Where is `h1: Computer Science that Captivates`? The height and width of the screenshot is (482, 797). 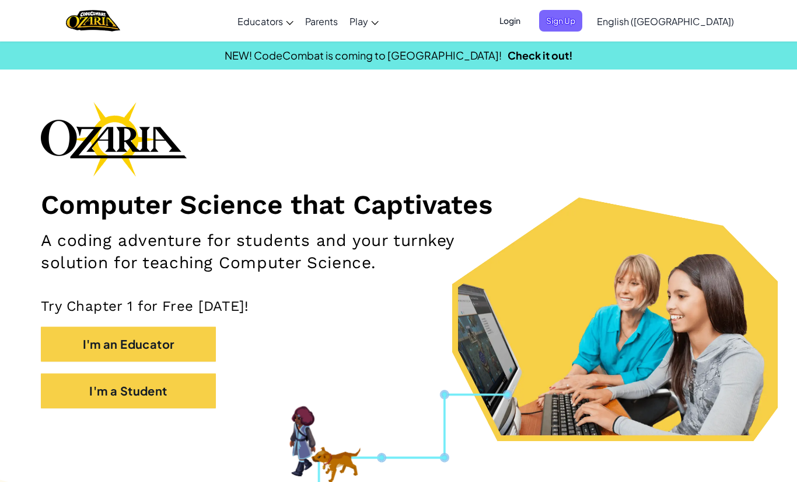 h1: Computer Science that Captivates is located at coordinates (399, 204).